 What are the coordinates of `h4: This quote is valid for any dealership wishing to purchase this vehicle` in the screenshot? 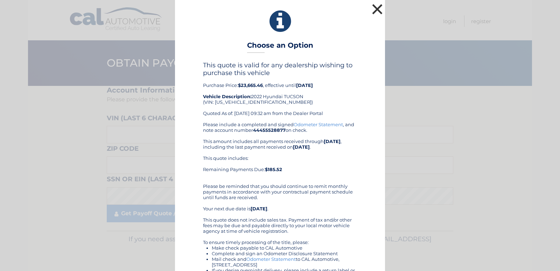 It's located at (280, 69).